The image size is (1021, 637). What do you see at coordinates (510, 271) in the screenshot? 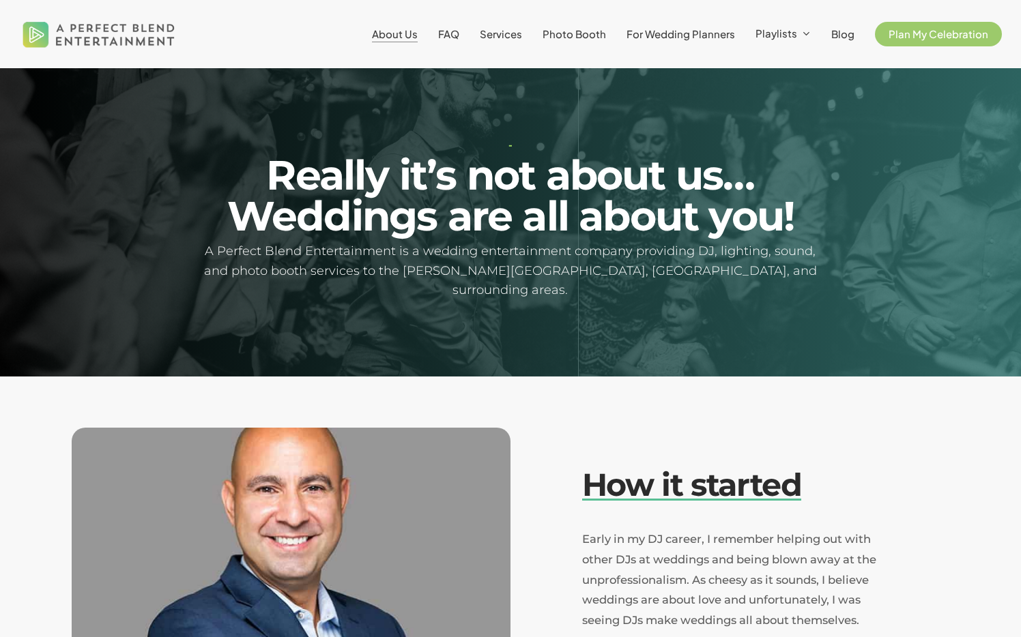
I see `h5: A Perfect Blend Entertainment is a wedding entertainment company providing DJ, lighting, sound, a...` at bounding box center [510, 271].